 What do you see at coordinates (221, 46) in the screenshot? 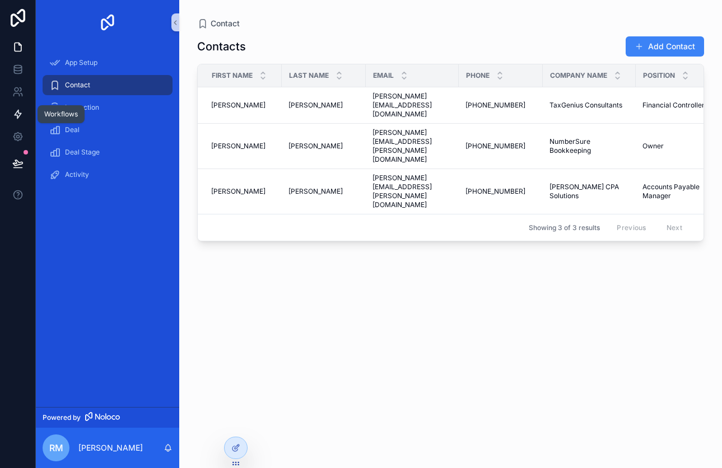
I see `h1: Contacts` at bounding box center [221, 46].